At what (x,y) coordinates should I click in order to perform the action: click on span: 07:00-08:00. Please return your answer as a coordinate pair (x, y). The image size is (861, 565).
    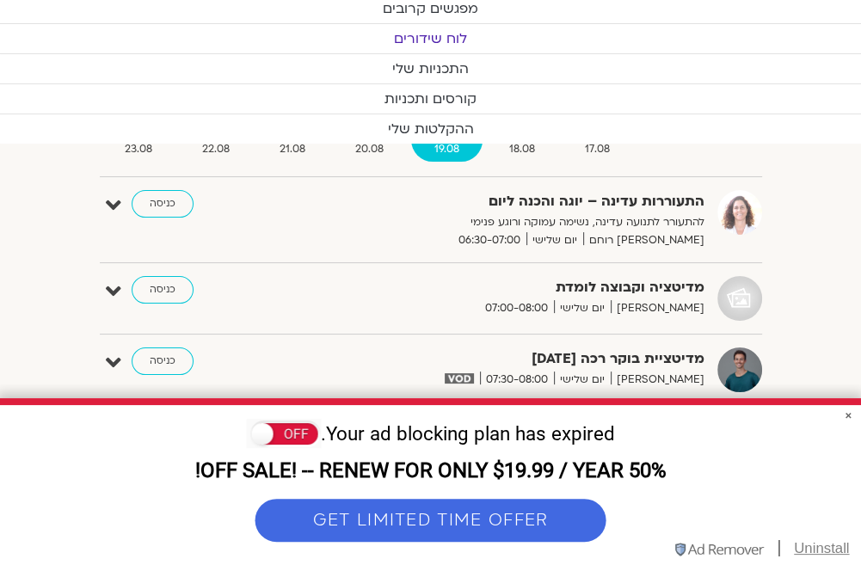
    Looking at the image, I should click on (516, 308).